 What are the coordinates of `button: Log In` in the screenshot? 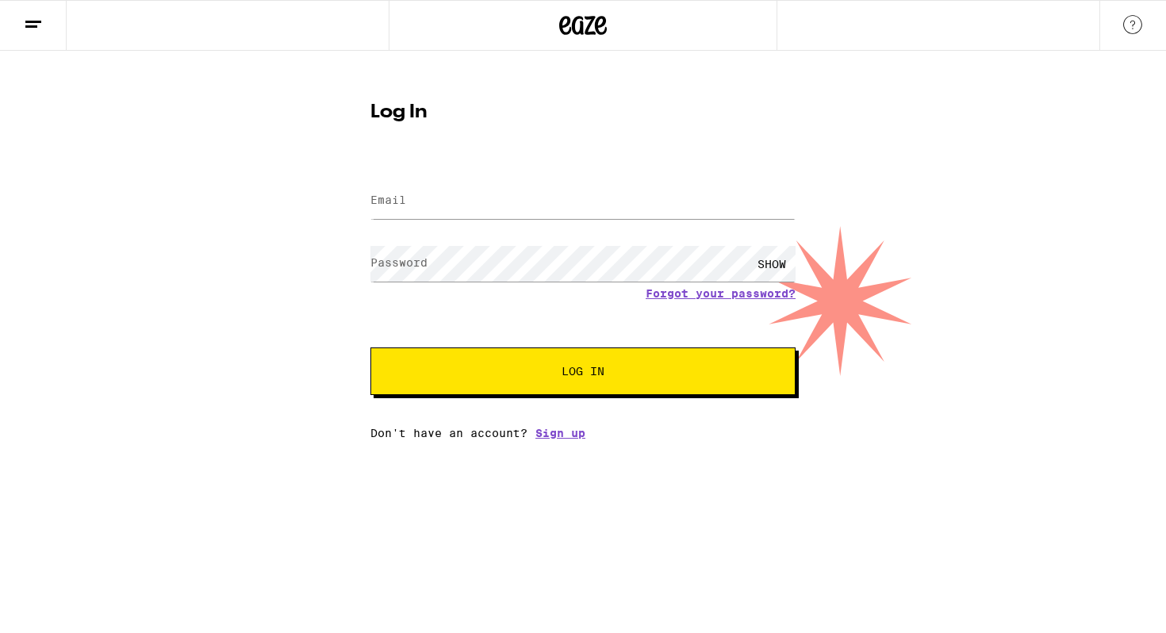 It's located at (583, 371).